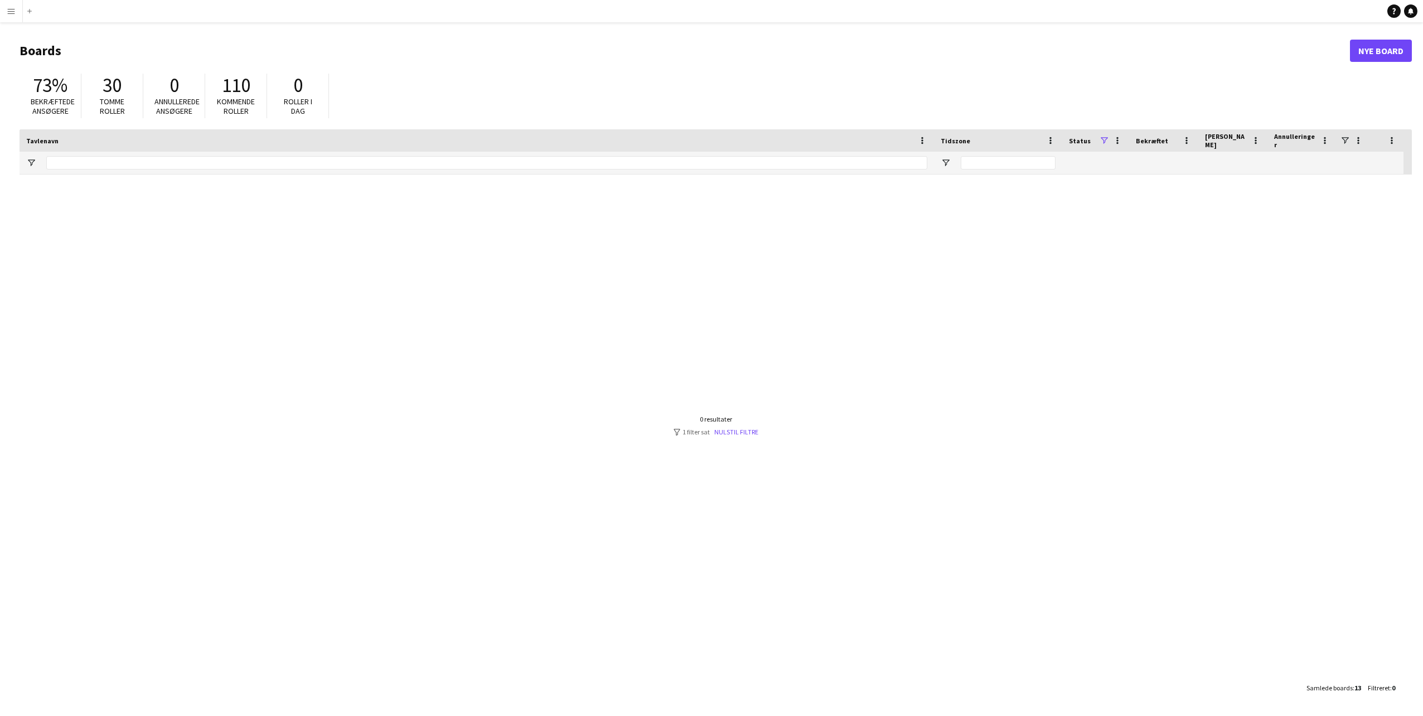 The height and width of the screenshot is (716, 1423). Describe the element at coordinates (955, 141) in the screenshot. I see `span: Tidszone` at that location.